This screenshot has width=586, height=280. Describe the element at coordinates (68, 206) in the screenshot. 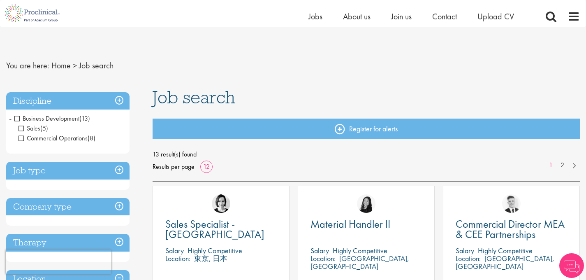

I see `h3: Company type` at that location.